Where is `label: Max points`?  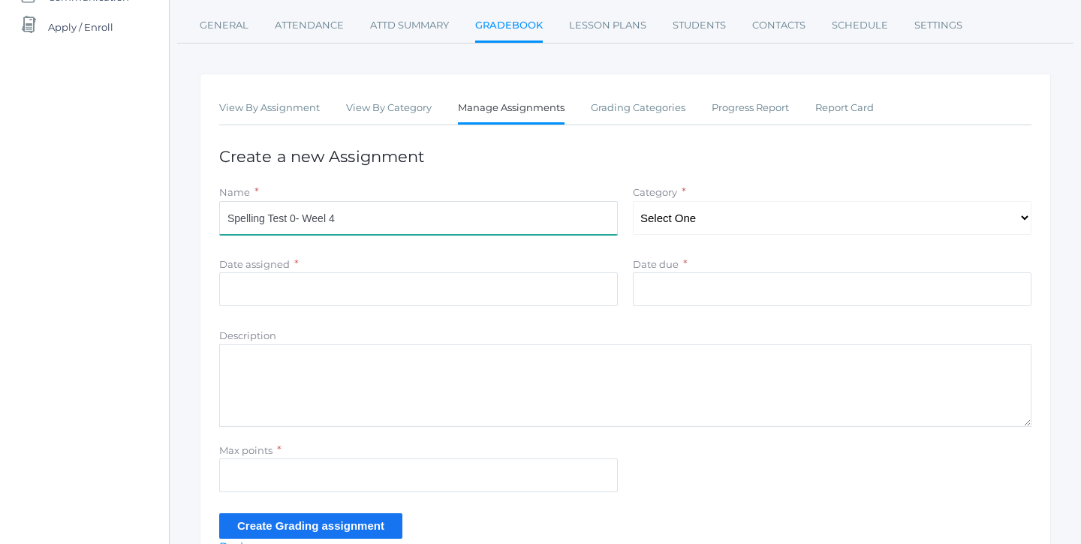
label: Max points is located at coordinates (245, 450).